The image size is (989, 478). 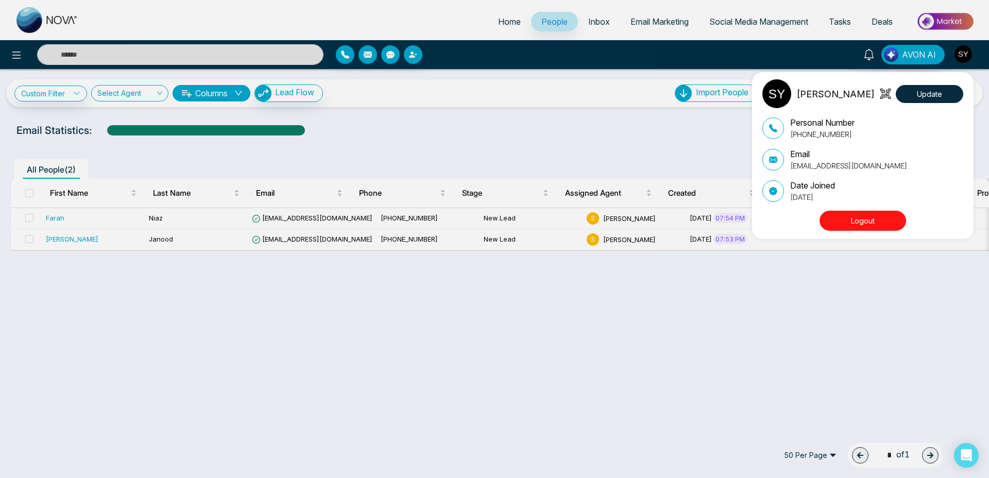 I want to click on button: Logout, so click(x=863, y=220).